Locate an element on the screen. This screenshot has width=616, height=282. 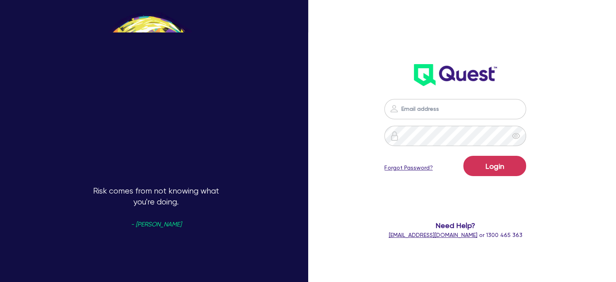
input: Email address is located at coordinates (455, 109).